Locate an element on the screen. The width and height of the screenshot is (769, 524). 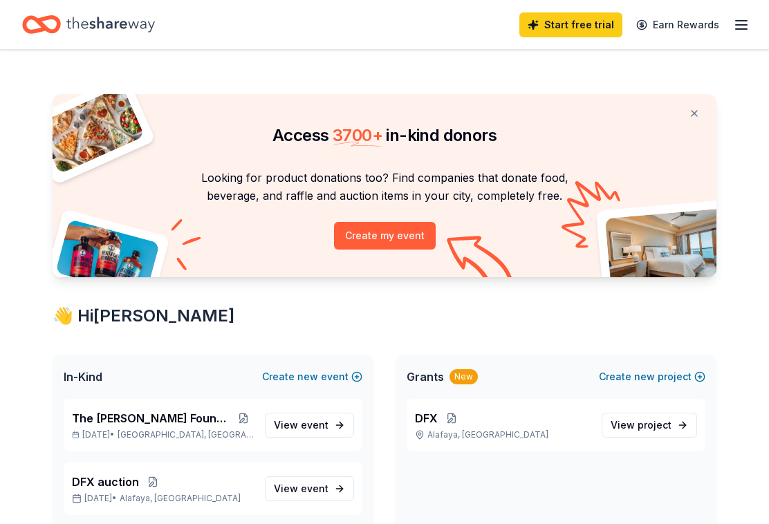
button: Create my event is located at coordinates (385, 236).